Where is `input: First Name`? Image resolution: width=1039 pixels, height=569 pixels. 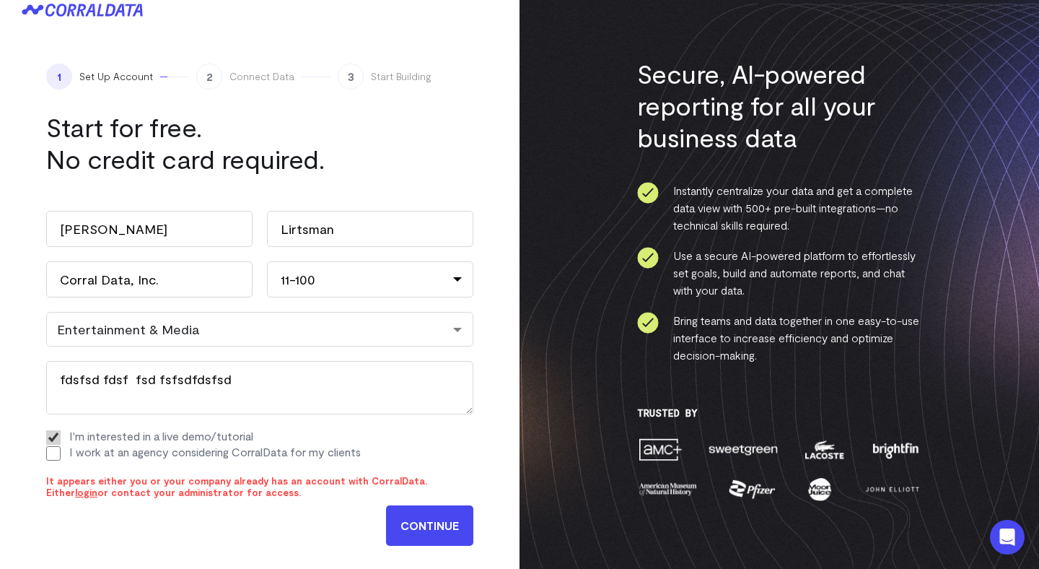 input: First Name is located at coordinates (149, 229).